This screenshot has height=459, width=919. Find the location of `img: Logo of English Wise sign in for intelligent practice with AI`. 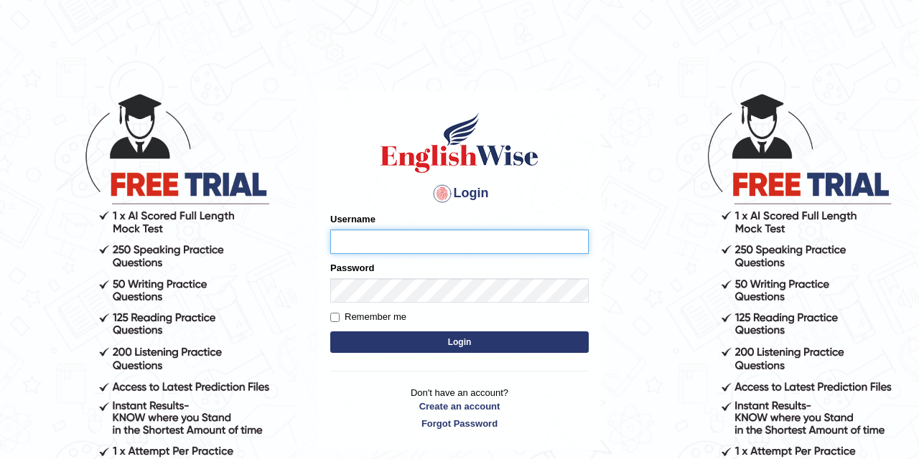

img: Logo of English Wise sign in for intelligent practice with AI is located at coordinates (459, 143).